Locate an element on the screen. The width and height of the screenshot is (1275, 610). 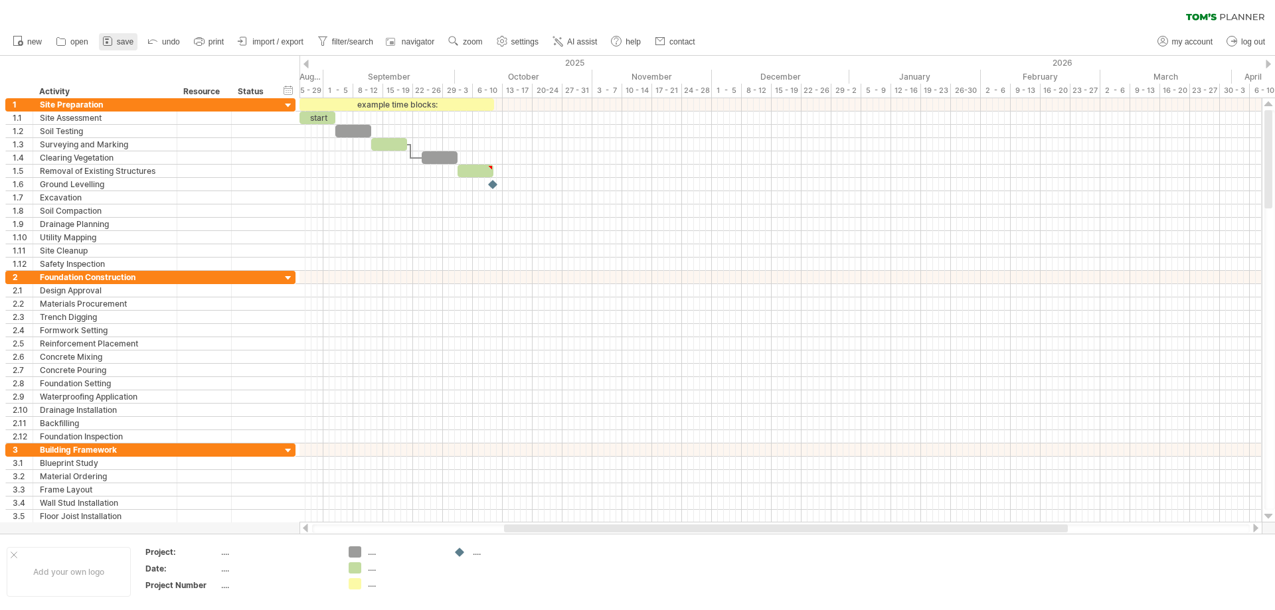
div: 1.7 is located at coordinates (23, 197).